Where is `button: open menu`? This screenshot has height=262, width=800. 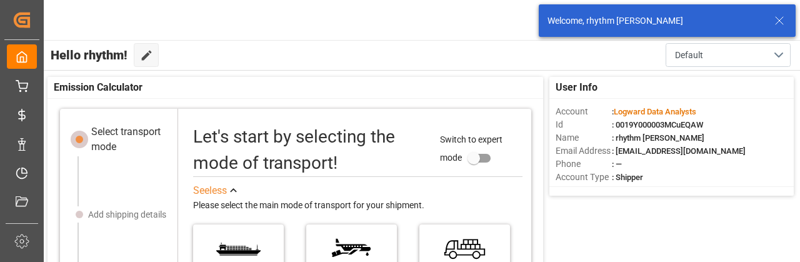 button: open menu is located at coordinates (728, 55).